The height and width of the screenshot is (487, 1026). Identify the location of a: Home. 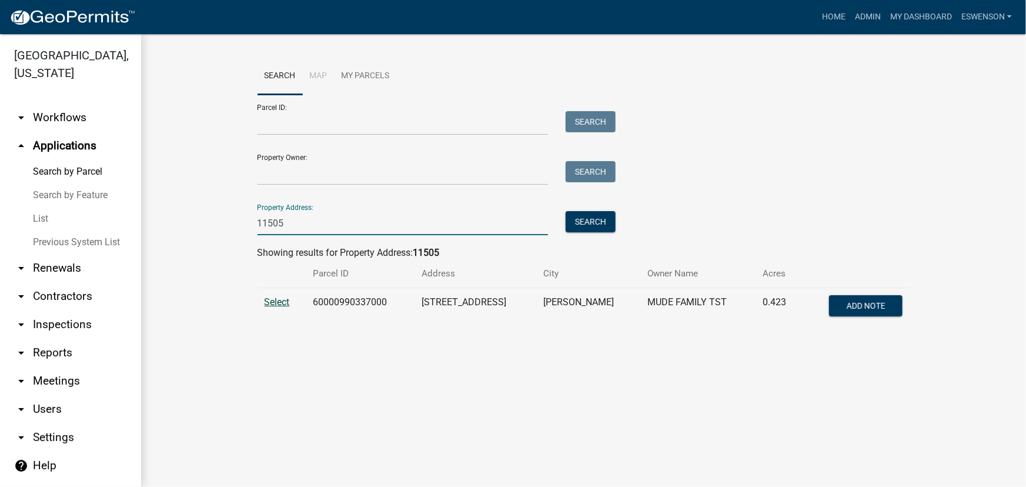
(834, 17).